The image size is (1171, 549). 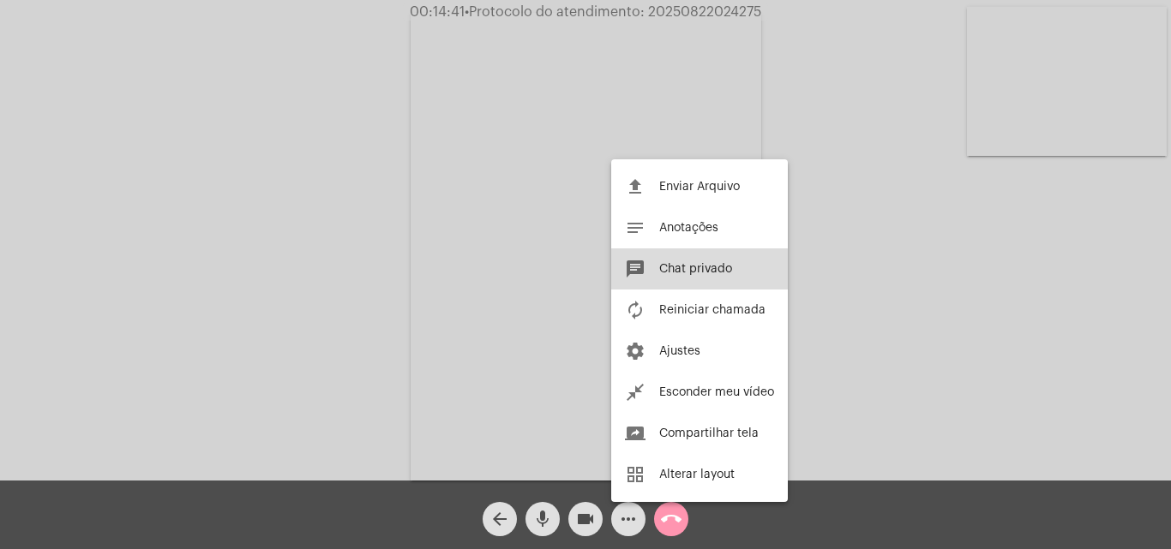 What do you see at coordinates (635, 228) in the screenshot?
I see `mat-icon: notes` at bounding box center [635, 228].